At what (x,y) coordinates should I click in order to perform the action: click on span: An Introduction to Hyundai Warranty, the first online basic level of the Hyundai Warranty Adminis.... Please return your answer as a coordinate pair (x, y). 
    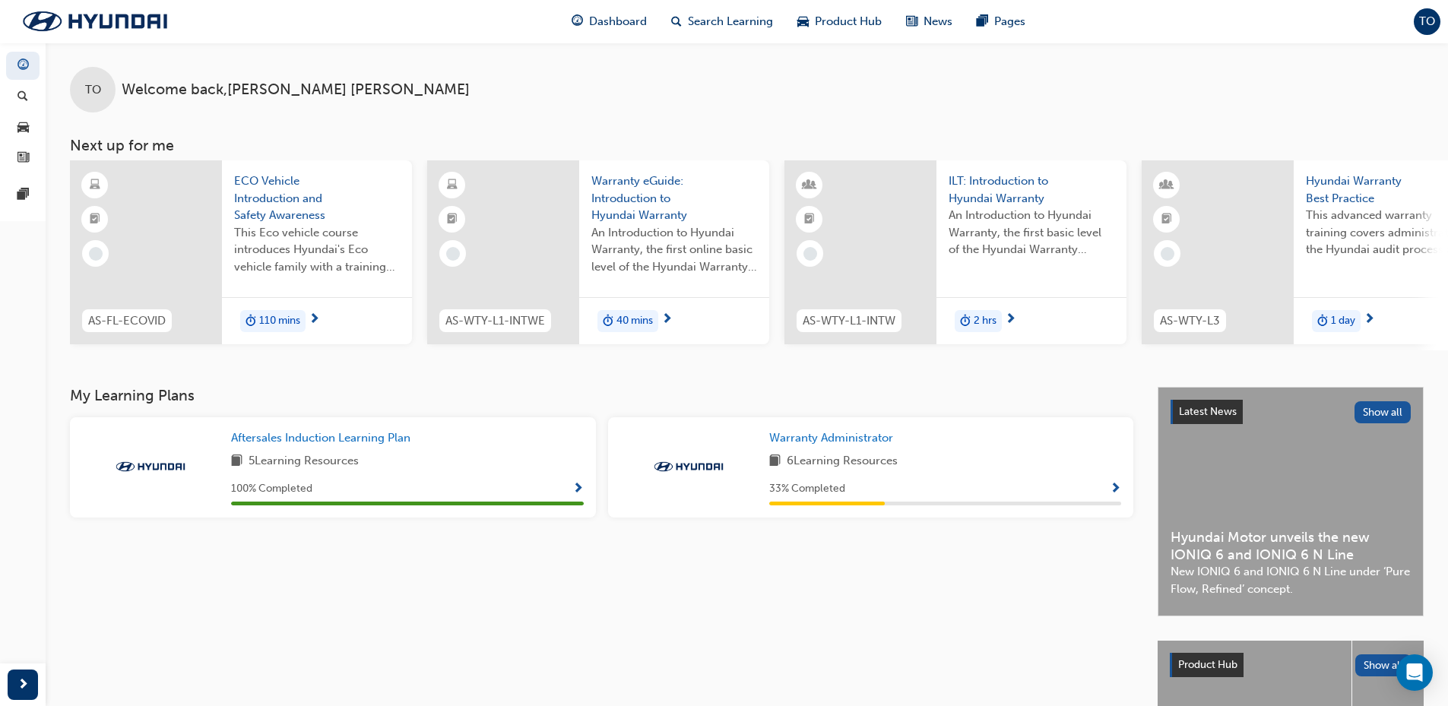
    Looking at the image, I should click on (674, 250).